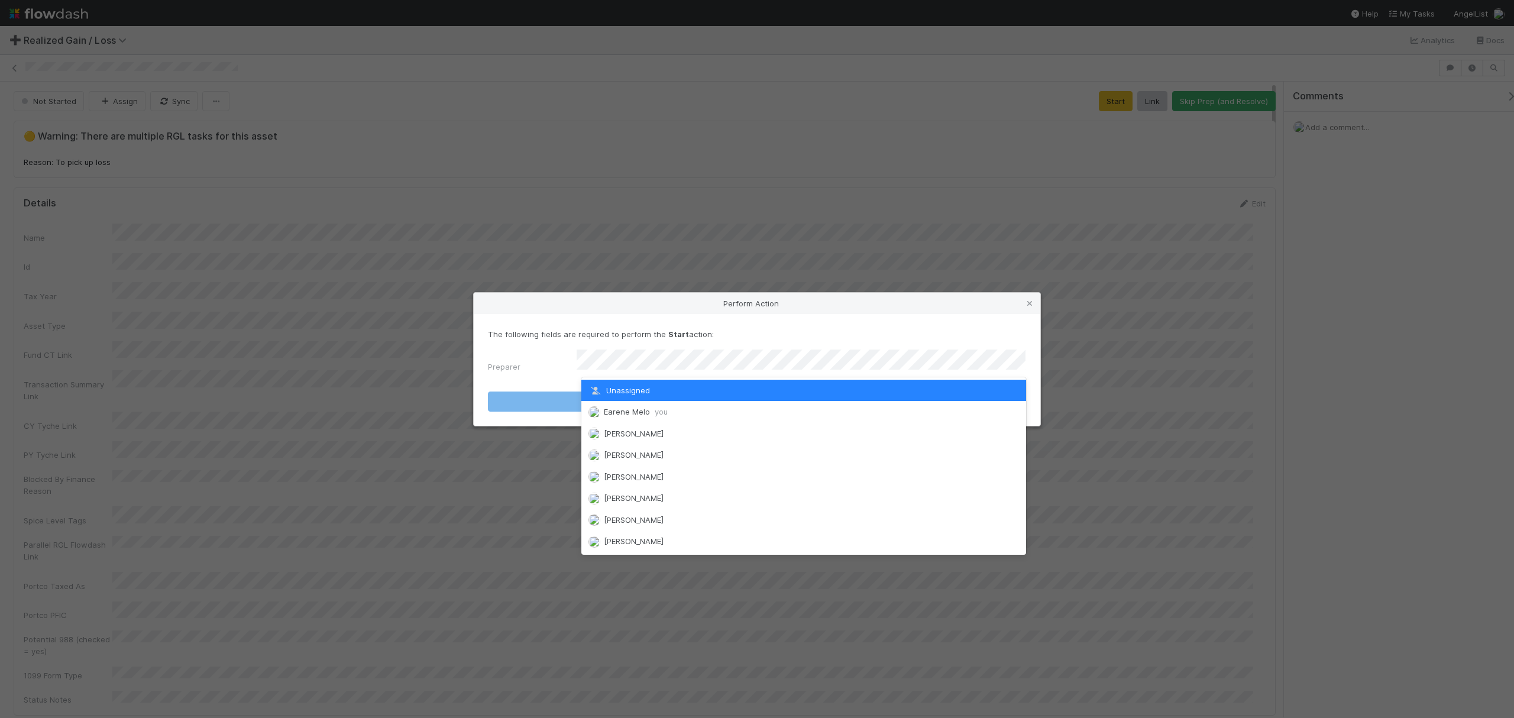  What do you see at coordinates (757, 402) in the screenshot?
I see `button: Start` at bounding box center [757, 402].